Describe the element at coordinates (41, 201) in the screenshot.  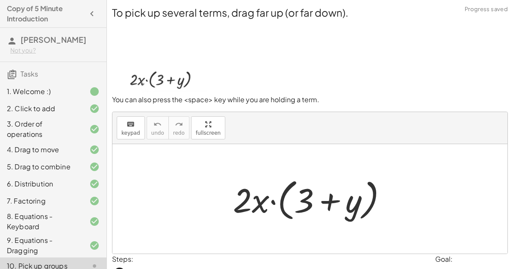
I see `div: 7. Factoring` at that location.